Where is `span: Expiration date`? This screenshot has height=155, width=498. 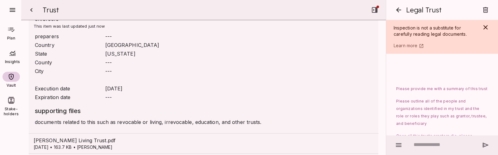 span: Expiration date is located at coordinates (70, 97).